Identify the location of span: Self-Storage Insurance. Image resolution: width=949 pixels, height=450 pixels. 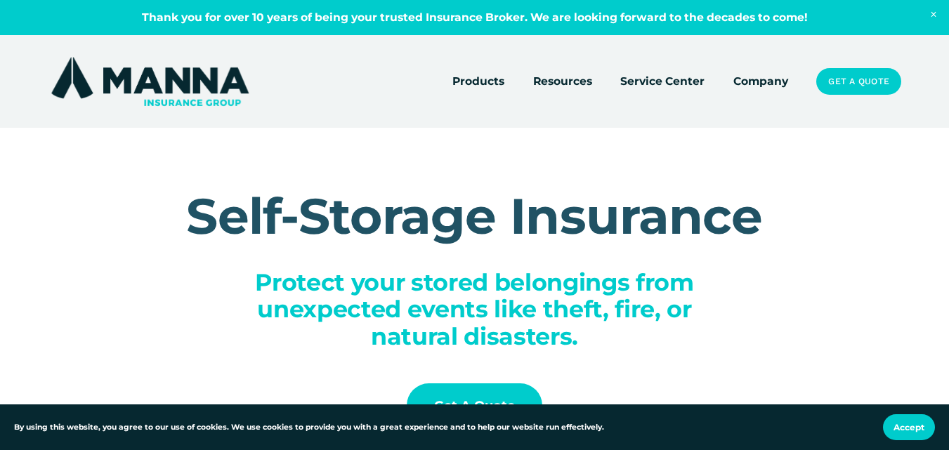
(474, 216).